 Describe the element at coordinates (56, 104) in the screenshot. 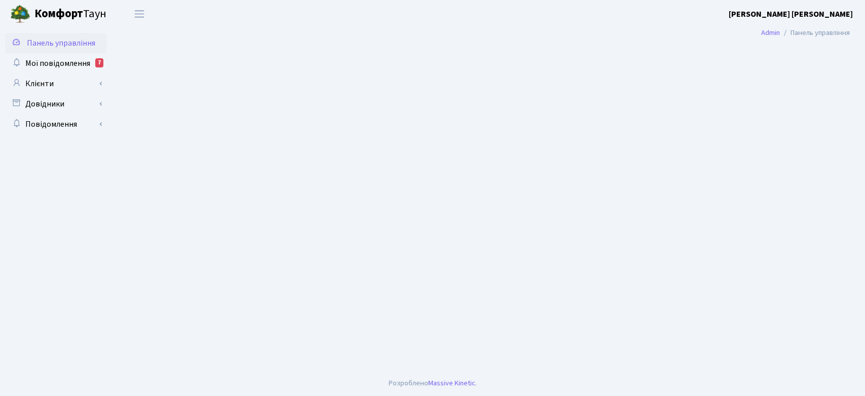

I see `a: Довідники` at that location.